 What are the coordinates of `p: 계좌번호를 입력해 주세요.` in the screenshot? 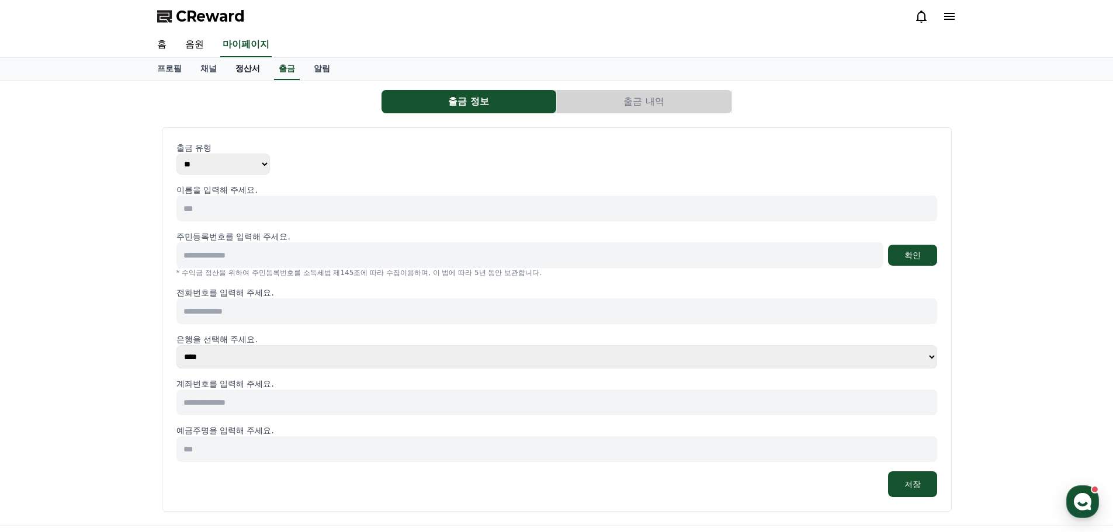 It's located at (557, 384).